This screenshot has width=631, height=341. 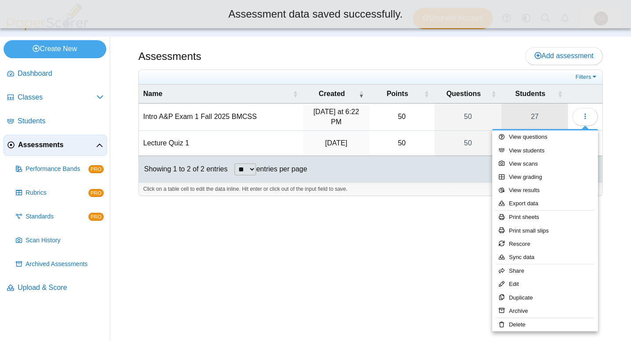 What do you see at coordinates (545, 190) in the screenshot?
I see `a: View results` at bounding box center [545, 190].